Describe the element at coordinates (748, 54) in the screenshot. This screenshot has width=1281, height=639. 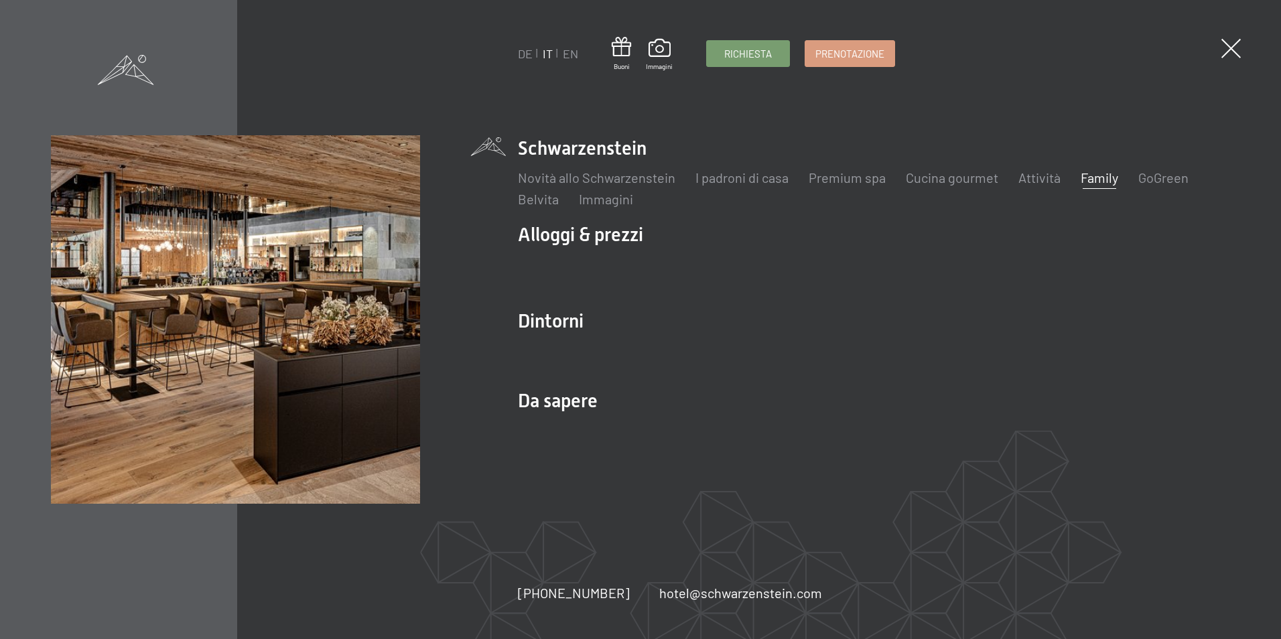
I see `a: Richiesta` at that location.